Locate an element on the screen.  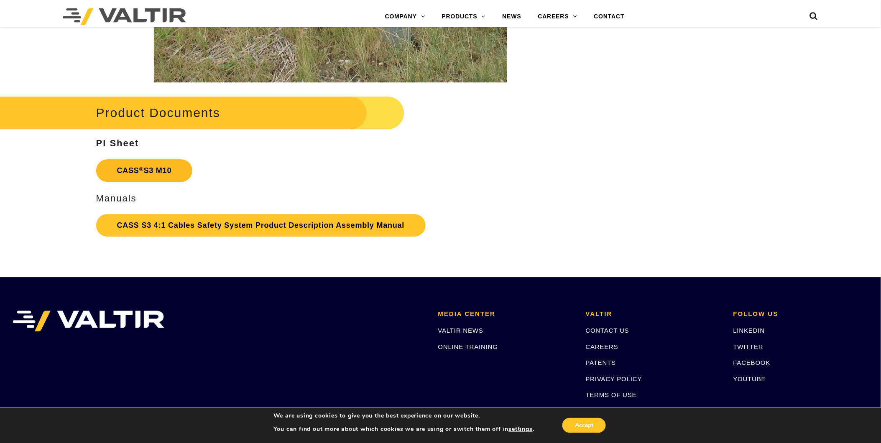
p: We are using cookies to give you the best experience on our website. is located at coordinates (404, 416).